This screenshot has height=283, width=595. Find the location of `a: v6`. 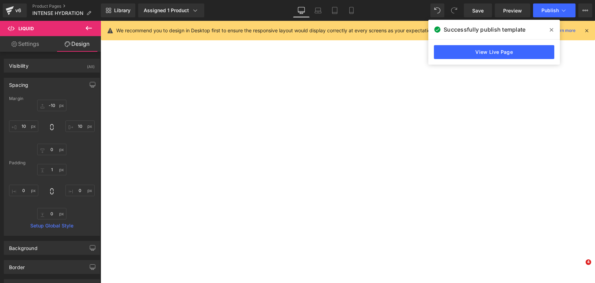

a: v6 is located at coordinates (15, 10).